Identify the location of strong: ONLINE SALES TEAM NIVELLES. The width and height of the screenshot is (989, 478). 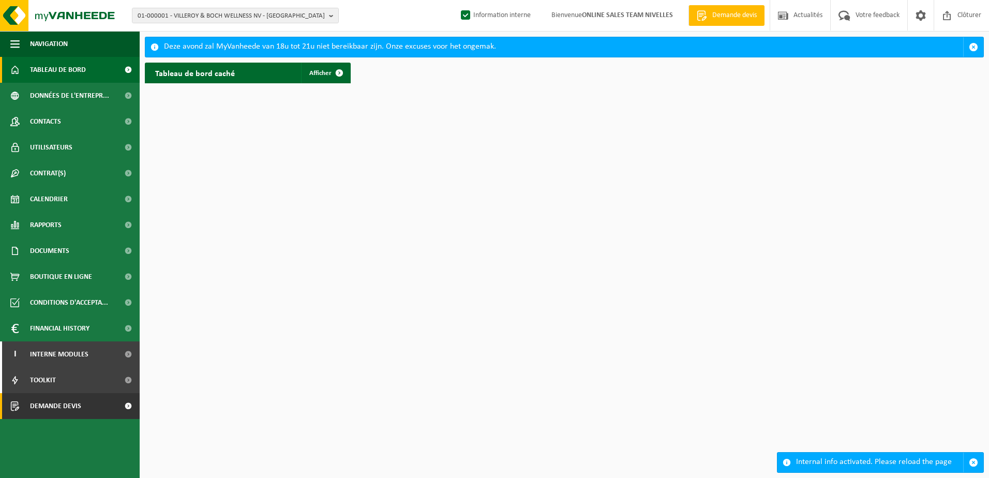
(627, 15).